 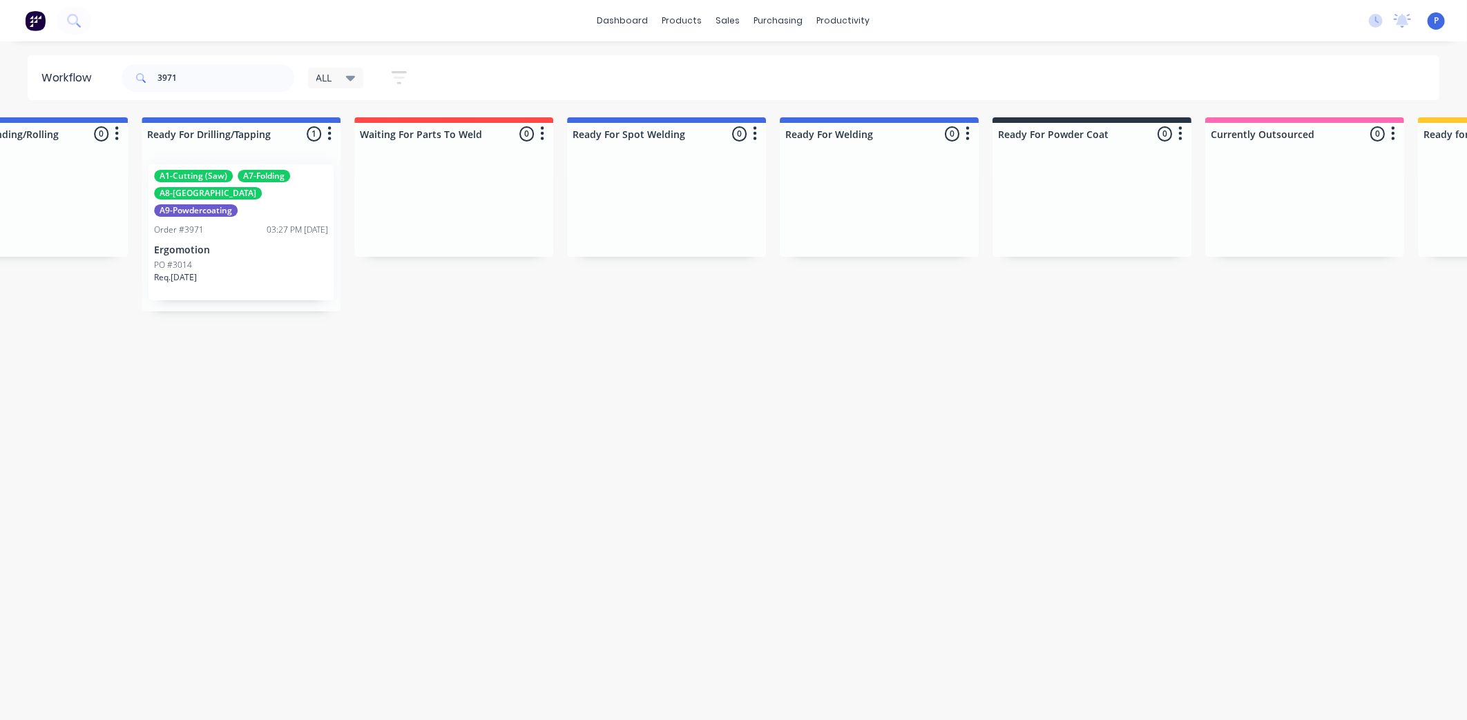 What do you see at coordinates (173, 265) in the screenshot?
I see `p: PO #3014` at bounding box center [173, 265].